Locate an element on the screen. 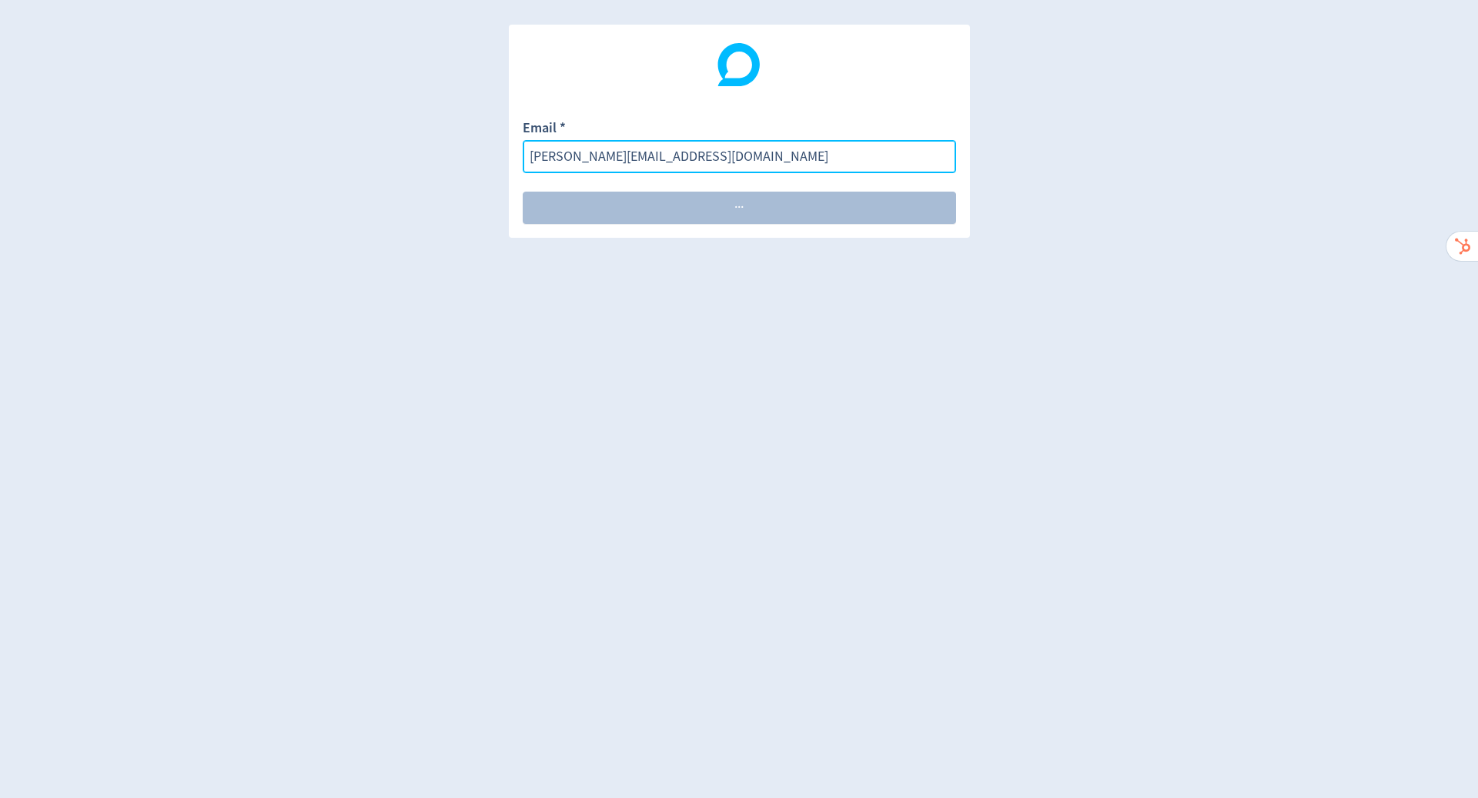 The height and width of the screenshot is (798, 1478). img: Digivizer Logo is located at coordinates (739, 65).